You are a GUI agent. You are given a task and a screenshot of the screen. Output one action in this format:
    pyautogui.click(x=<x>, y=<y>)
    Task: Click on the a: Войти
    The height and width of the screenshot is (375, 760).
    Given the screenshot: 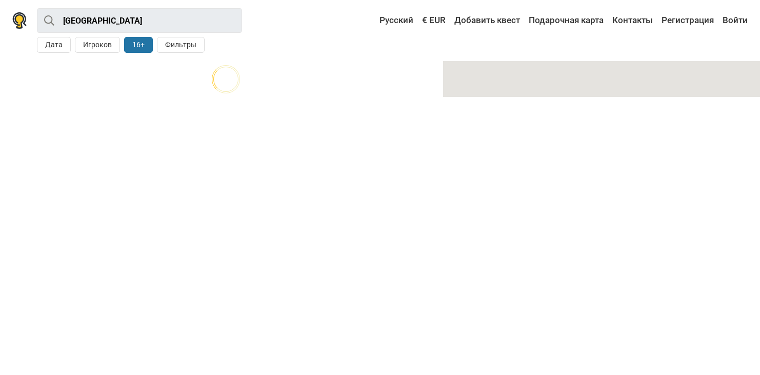 What is the action you would take?
    pyautogui.click(x=734, y=21)
    